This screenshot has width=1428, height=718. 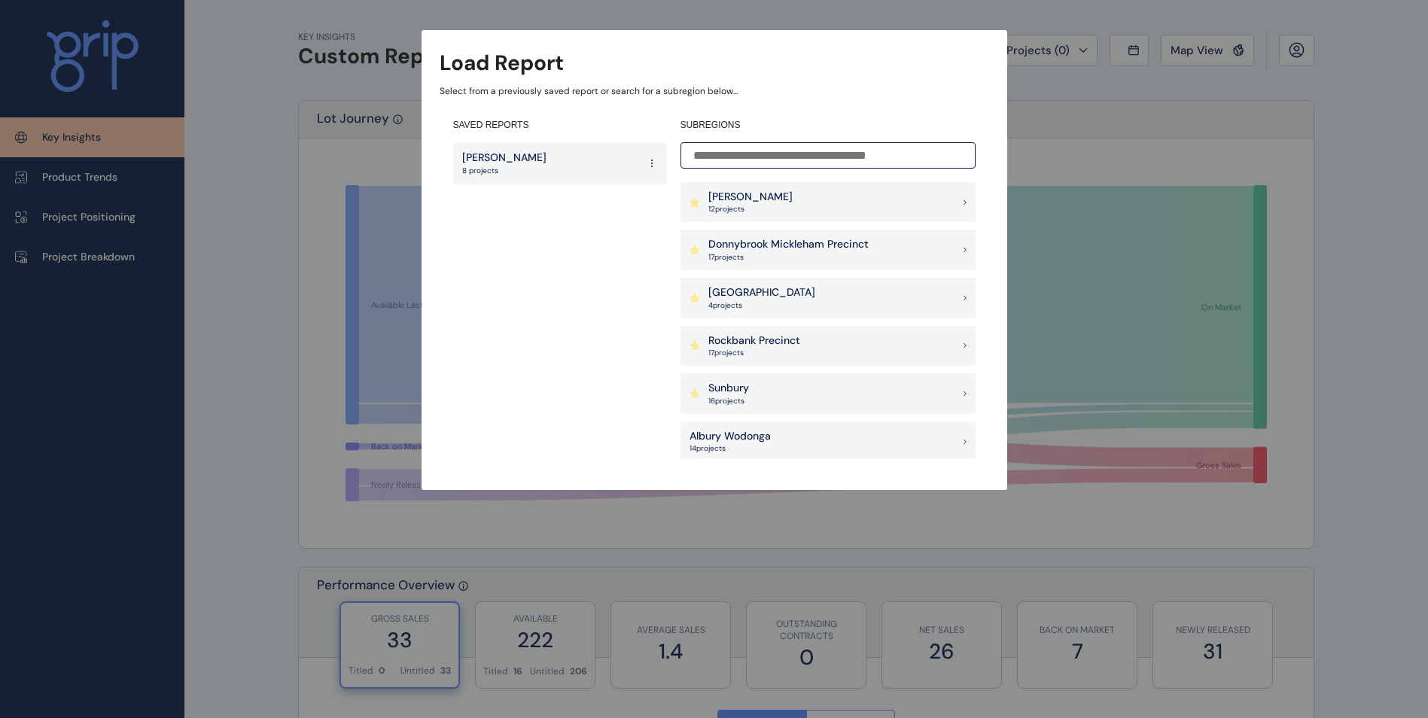 What do you see at coordinates (788, 245) in the screenshot?
I see `p: Donnybrook Mickleham Precinct` at bounding box center [788, 245].